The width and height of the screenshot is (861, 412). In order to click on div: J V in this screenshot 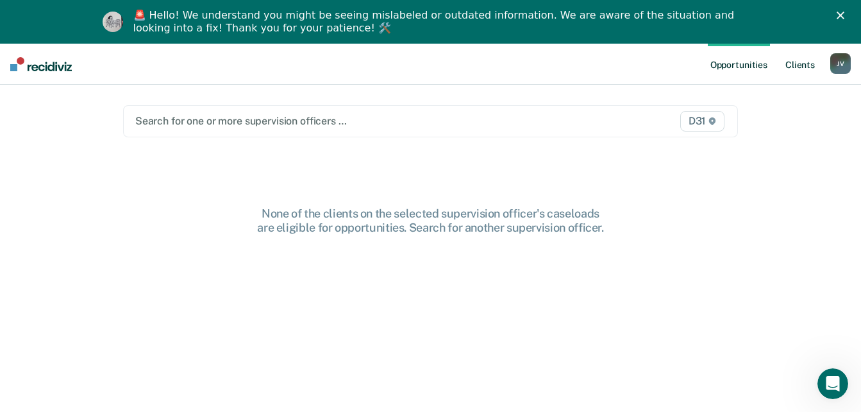, I will do `click(840, 63)`.